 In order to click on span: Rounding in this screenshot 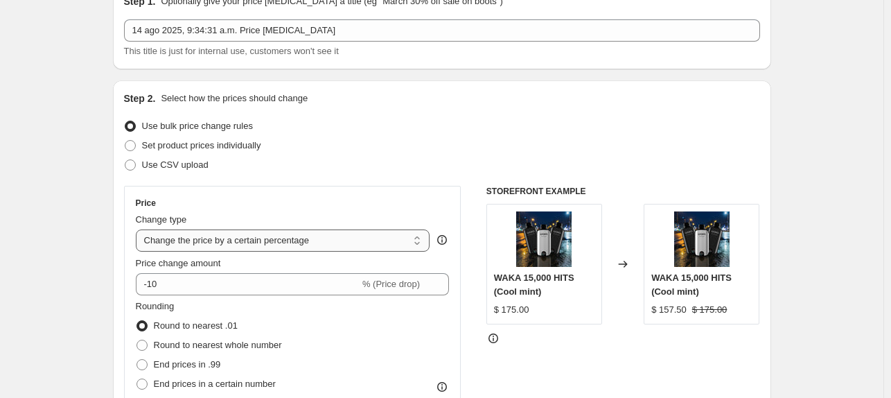, I will do `click(155, 306)`.